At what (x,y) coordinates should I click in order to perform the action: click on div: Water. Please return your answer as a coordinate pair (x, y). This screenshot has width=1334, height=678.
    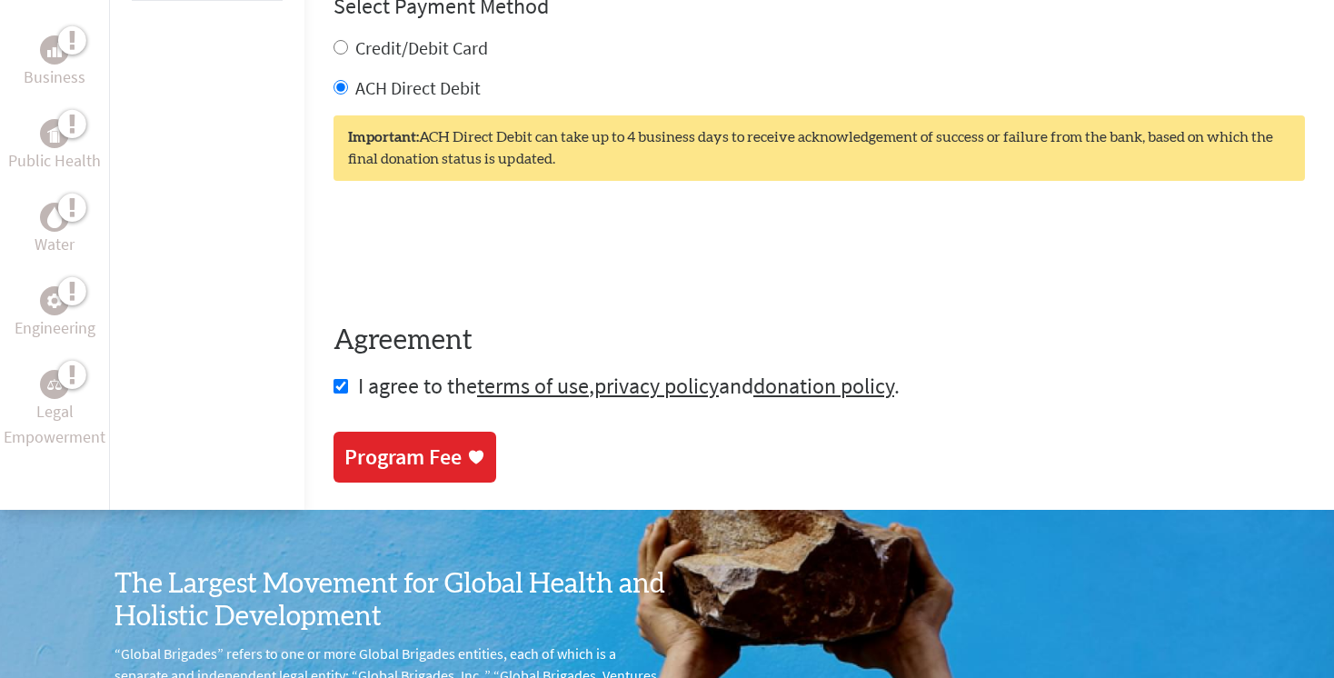
    Looking at the image, I should click on (55, 217).